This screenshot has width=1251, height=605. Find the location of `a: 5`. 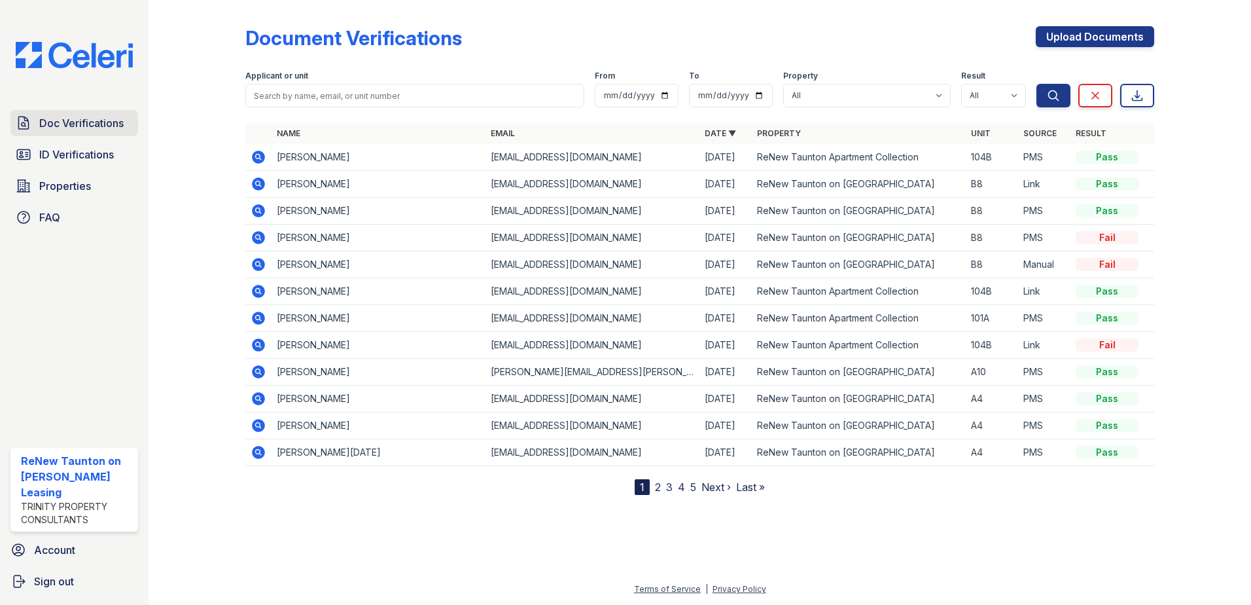

a: 5 is located at coordinates (693, 487).